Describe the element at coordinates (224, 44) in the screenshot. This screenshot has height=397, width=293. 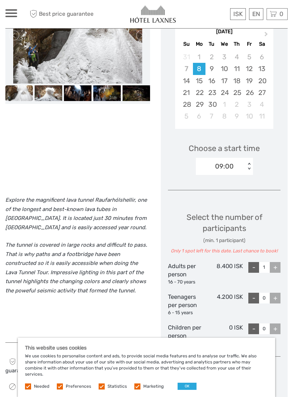
I see `div: We` at that location.